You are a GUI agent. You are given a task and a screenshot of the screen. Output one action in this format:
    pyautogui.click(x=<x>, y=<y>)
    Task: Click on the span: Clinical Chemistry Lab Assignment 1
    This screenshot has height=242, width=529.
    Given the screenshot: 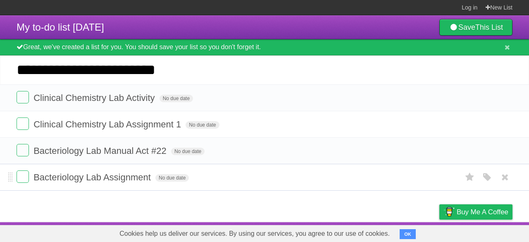 What is the action you would take?
    pyautogui.click(x=108, y=124)
    